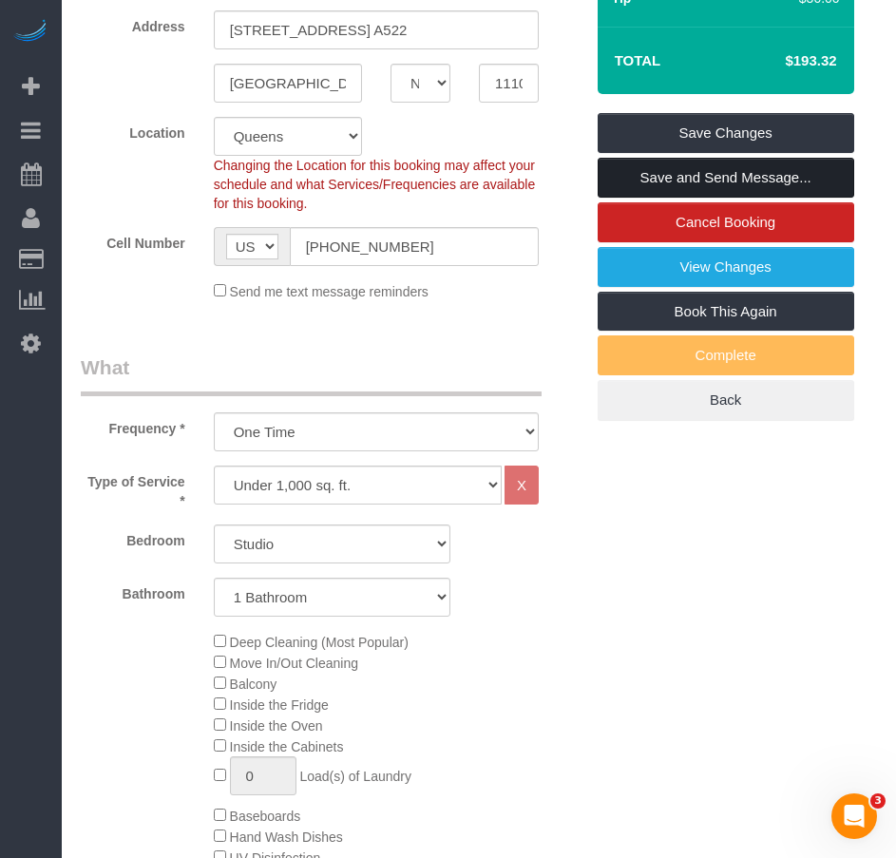  I want to click on a: View Changes, so click(726, 267).